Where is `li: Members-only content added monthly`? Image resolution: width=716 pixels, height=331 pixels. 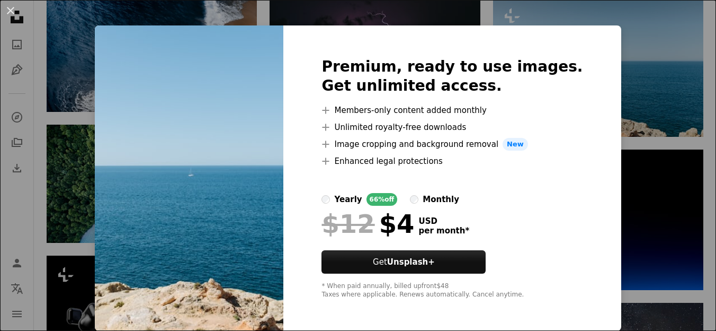
li: Members-only content added monthly is located at coordinates (452, 110).